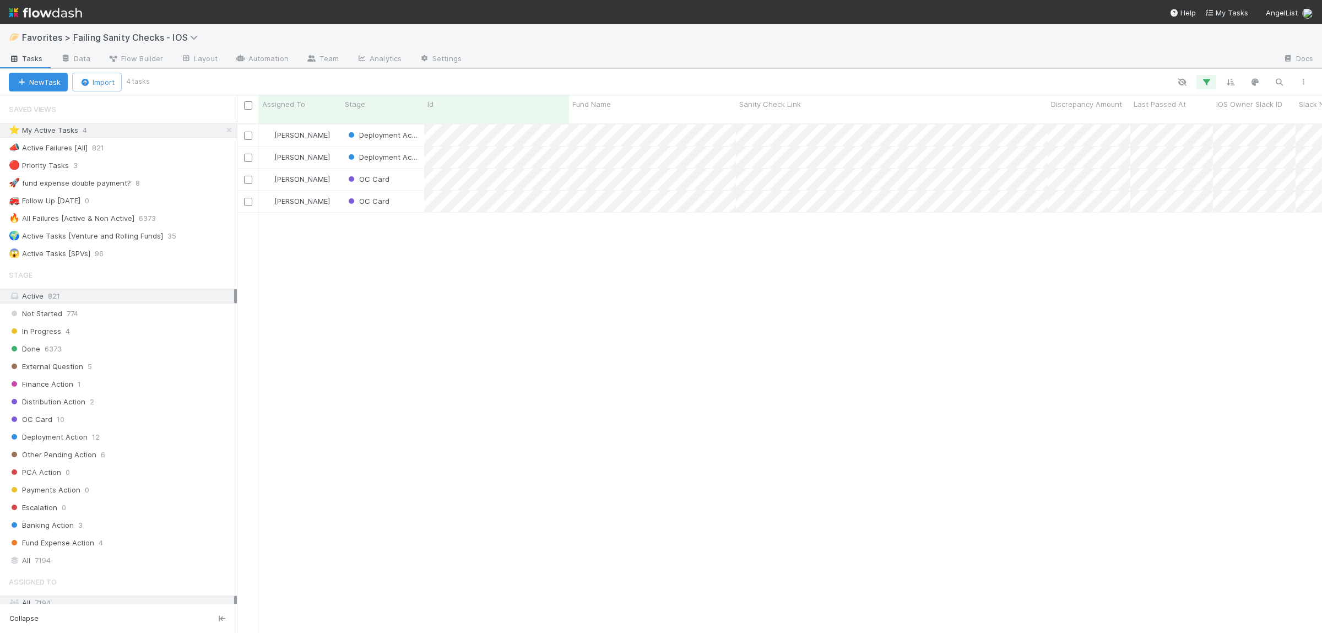 Image resolution: width=1322 pixels, height=633 pixels. I want to click on span: Saved Views, so click(33, 109).